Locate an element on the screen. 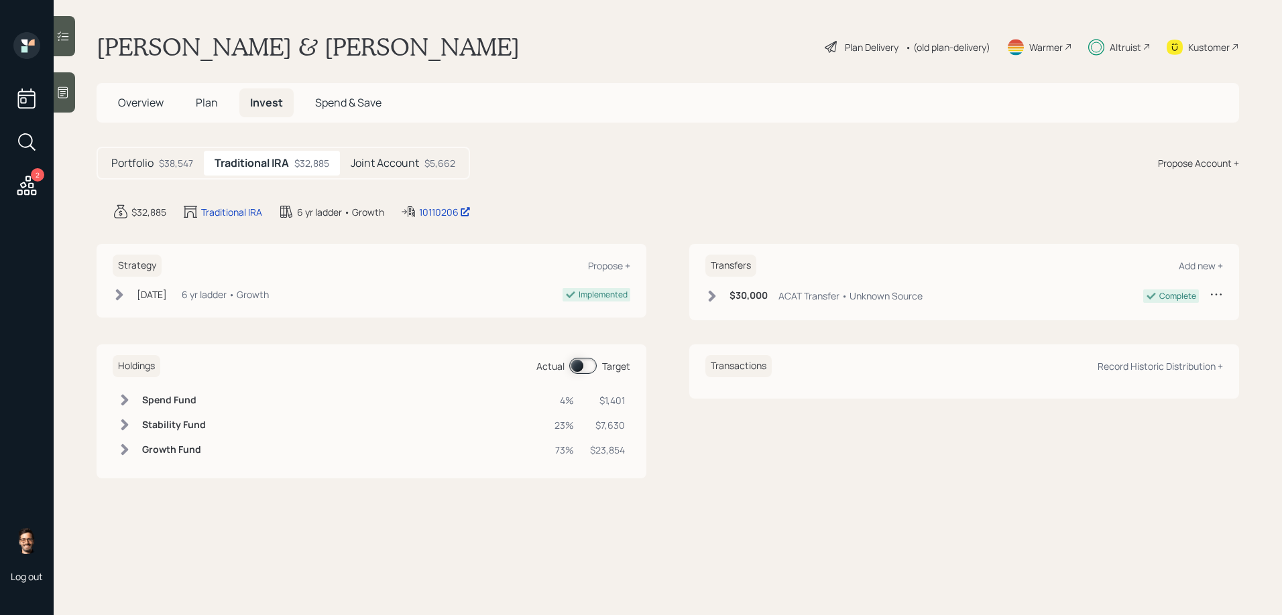 The height and width of the screenshot is (615, 1282). h6: Holdings is located at coordinates (136, 366).